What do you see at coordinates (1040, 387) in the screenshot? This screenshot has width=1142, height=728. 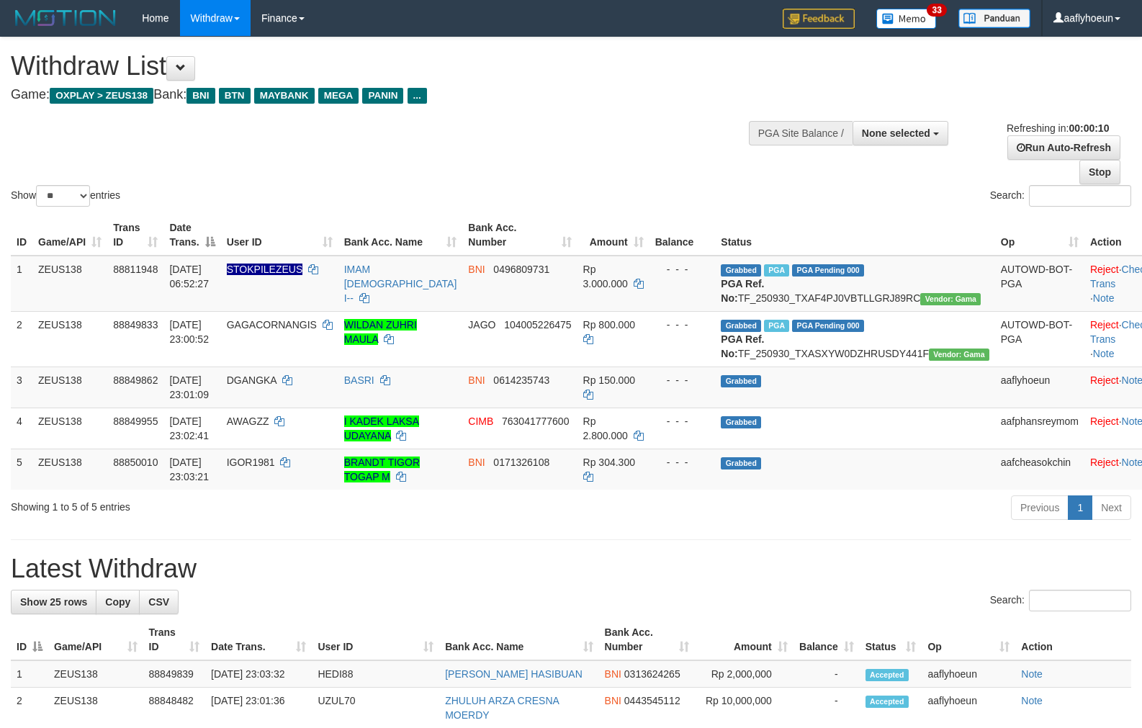 I see `td: aaflyhoeun` at bounding box center [1040, 387].